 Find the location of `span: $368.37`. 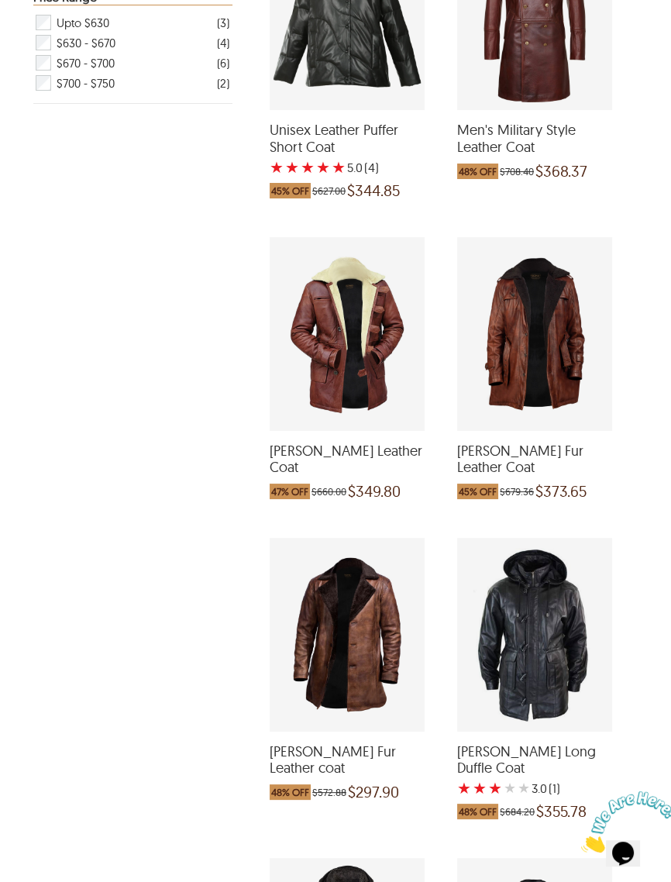

span: $368.37 is located at coordinates (561, 171).